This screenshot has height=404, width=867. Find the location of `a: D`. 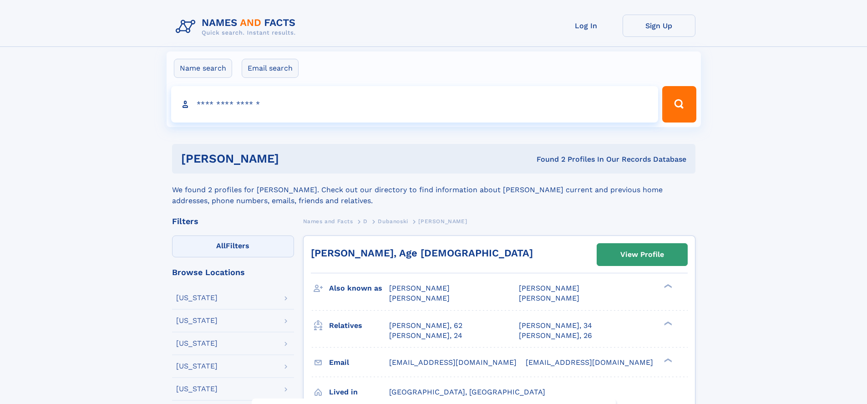

a: D is located at coordinates (366, 221).